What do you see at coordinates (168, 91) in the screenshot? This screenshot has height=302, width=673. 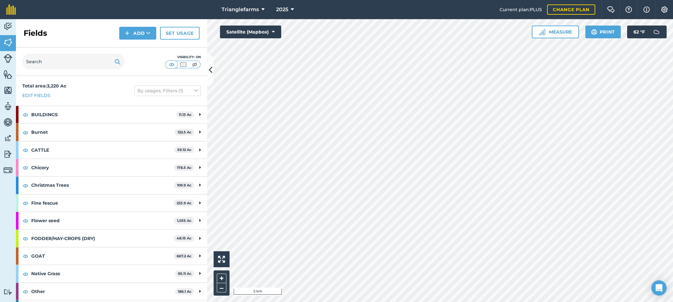 I see `button: By usages, Filters (1)` at bounding box center [168, 91].